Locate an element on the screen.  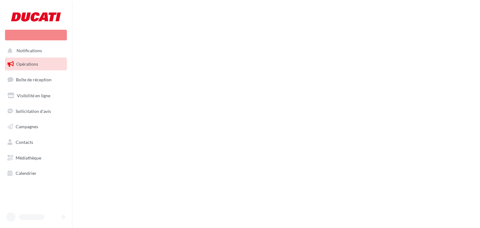
a: Calendrier is located at coordinates (36, 173).